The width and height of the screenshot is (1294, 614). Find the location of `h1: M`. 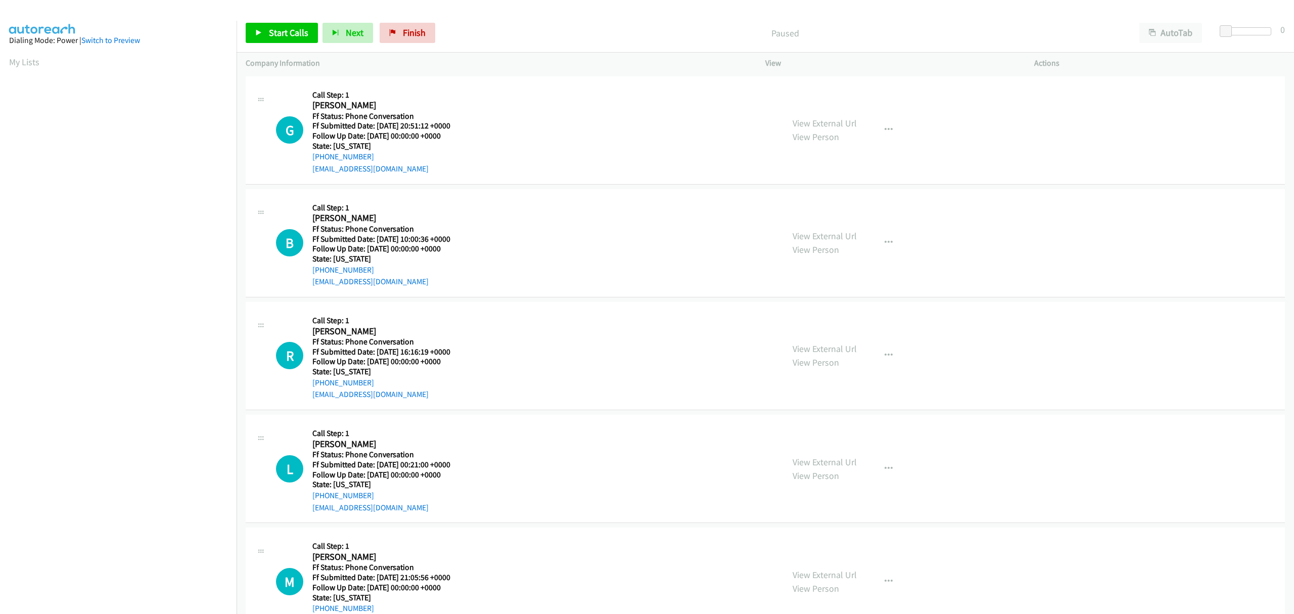

h1: M is located at coordinates (290, 581).